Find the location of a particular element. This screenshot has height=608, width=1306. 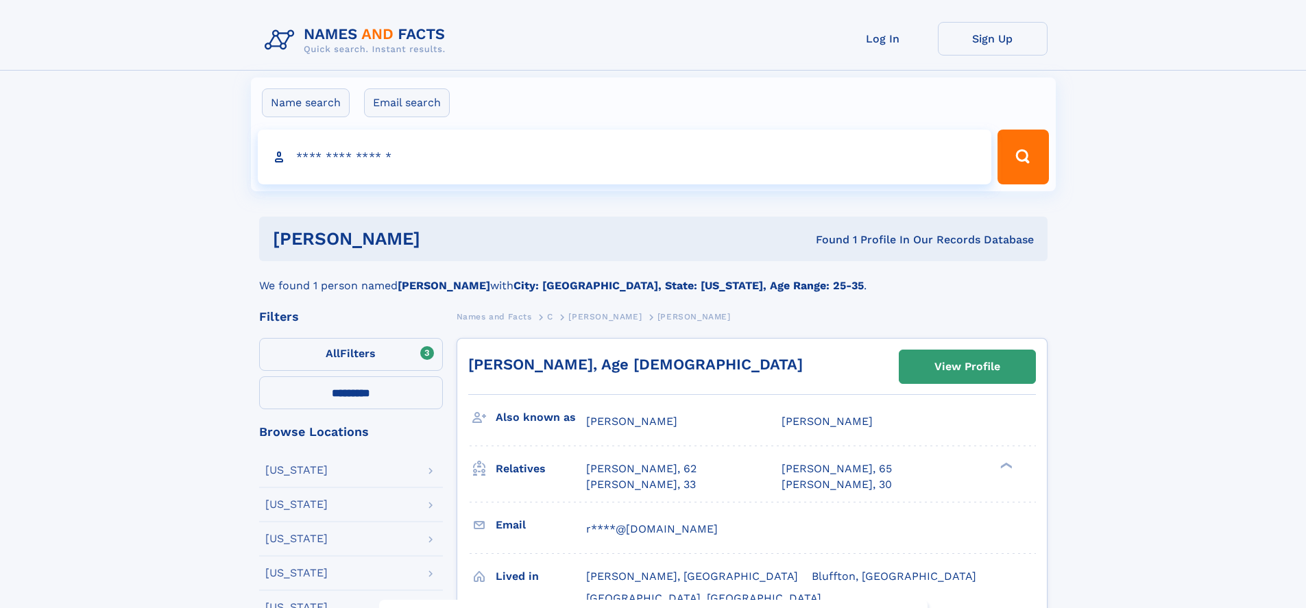

h3: Email is located at coordinates (541, 525).